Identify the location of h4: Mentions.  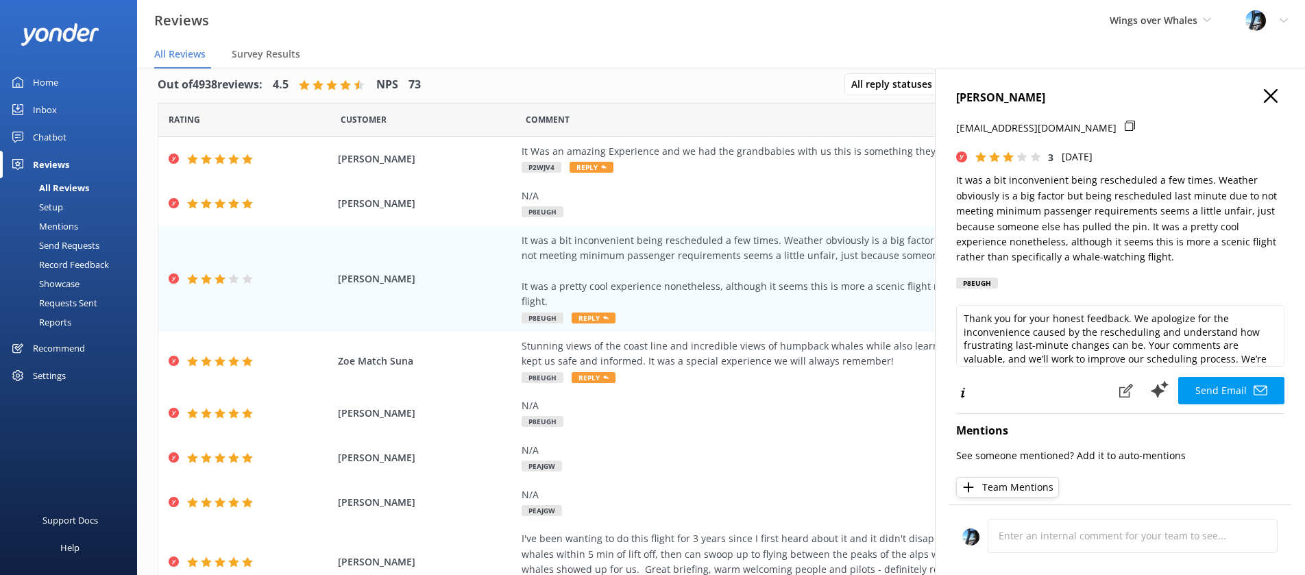
(1120, 431).